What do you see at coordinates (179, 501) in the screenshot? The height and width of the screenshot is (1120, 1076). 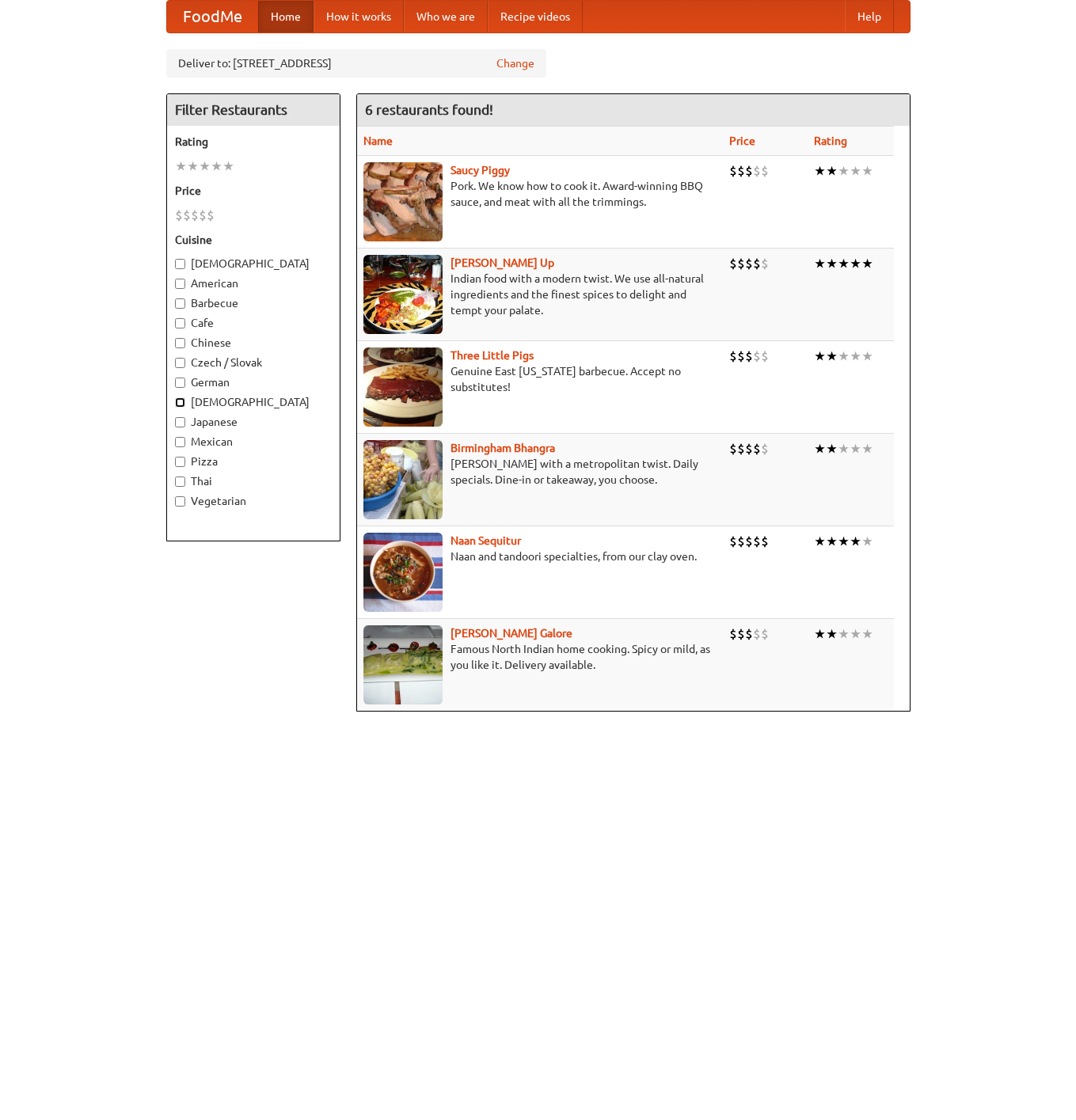 I see `input: Vegetarian` at bounding box center [179, 501].